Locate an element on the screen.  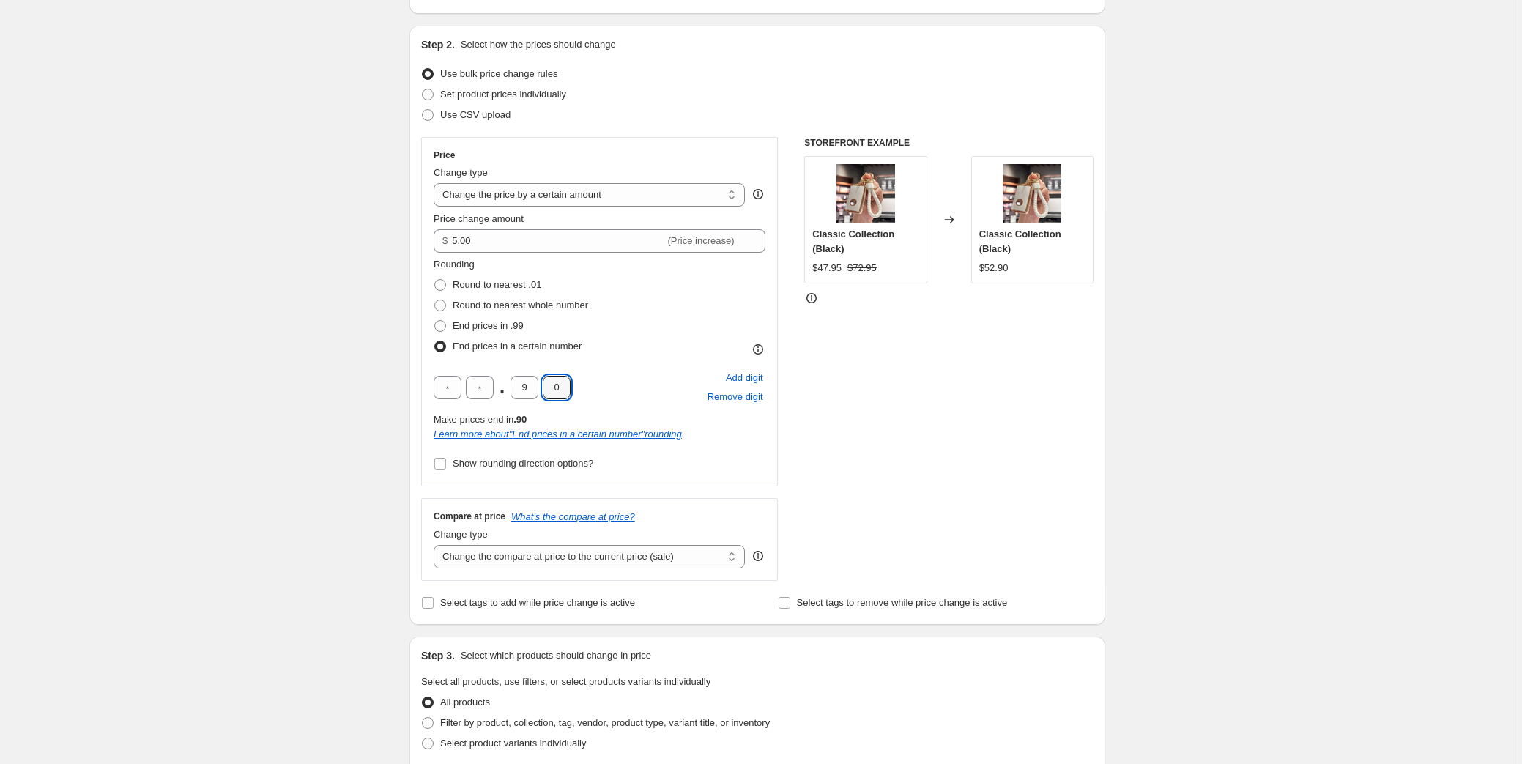
i: What's the compare at price? is located at coordinates (573, 516).